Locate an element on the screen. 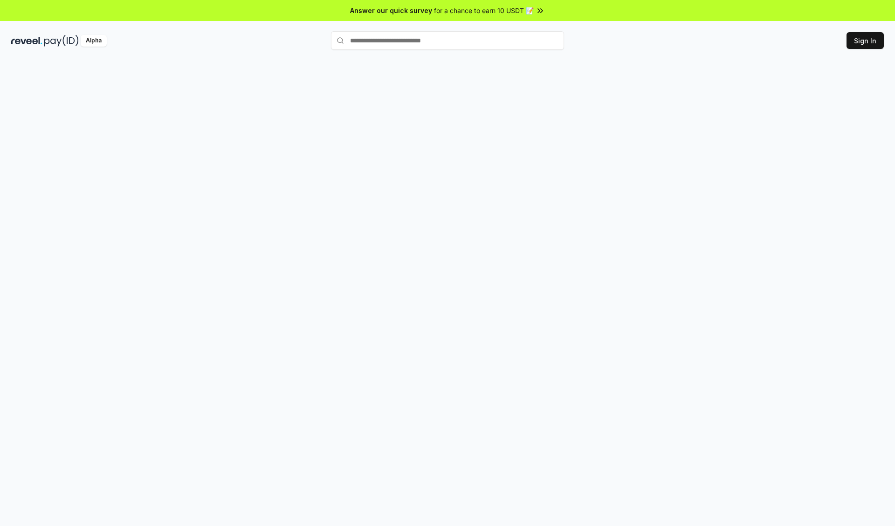 The image size is (895, 526). button: Sign In is located at coordinates (865, 41).